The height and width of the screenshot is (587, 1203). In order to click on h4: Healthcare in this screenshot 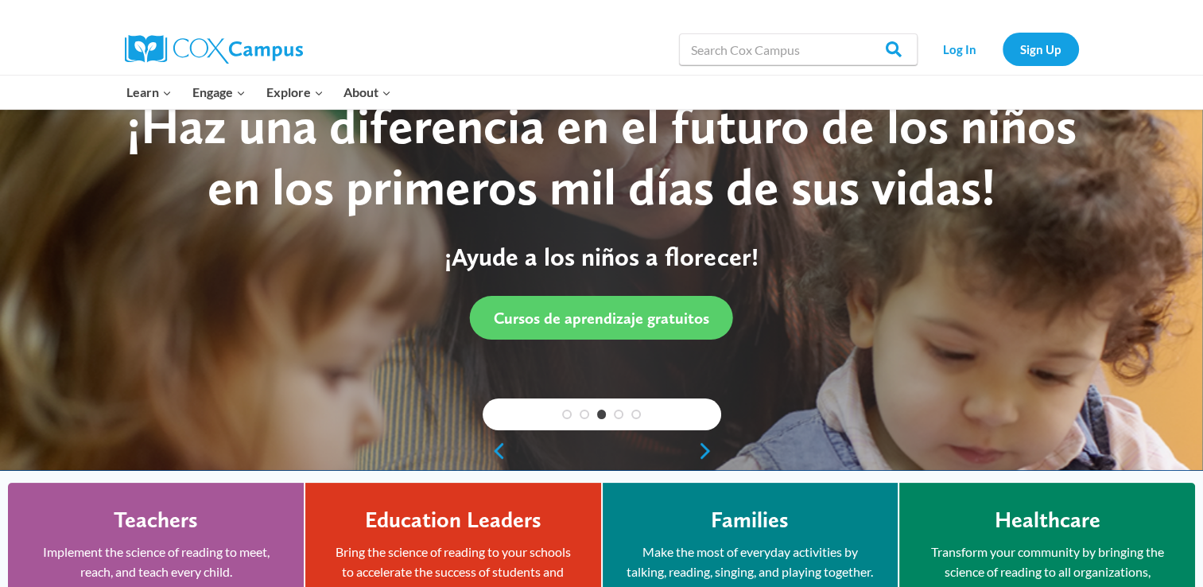, I will do `click(1046, 520)`.